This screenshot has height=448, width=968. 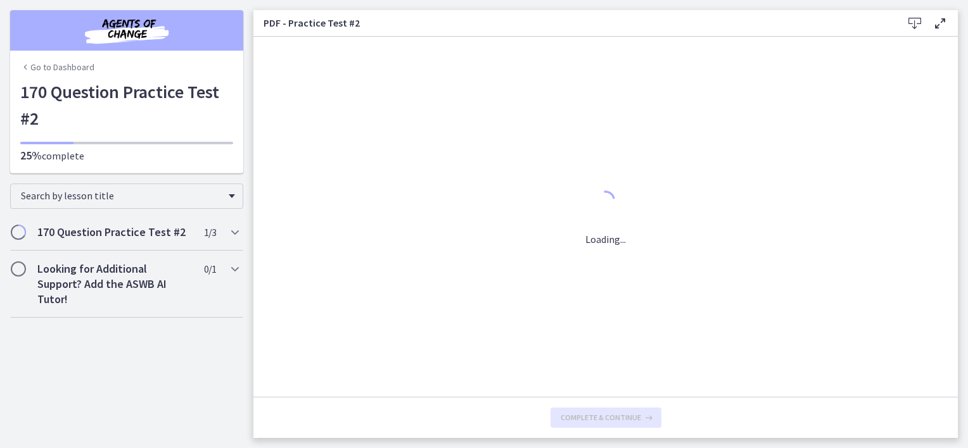 I want to click on span: Complete & continue, so click(x=600, y=418).